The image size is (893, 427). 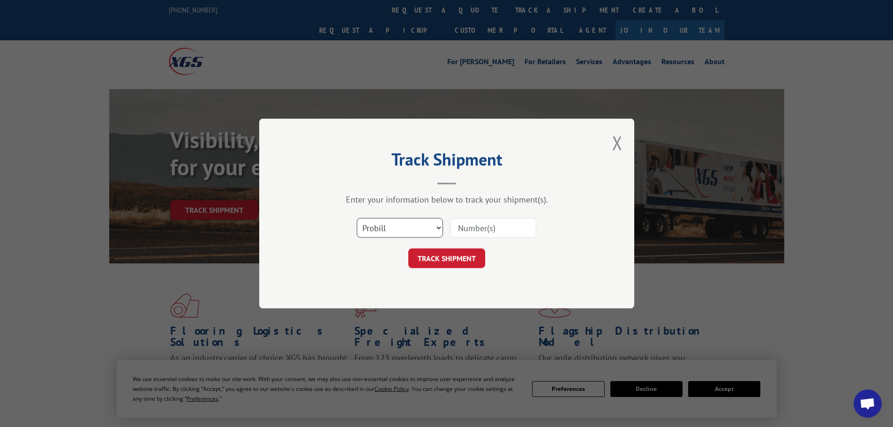 I want to click on h2: Track Shipment, so click(x=447, y=162).